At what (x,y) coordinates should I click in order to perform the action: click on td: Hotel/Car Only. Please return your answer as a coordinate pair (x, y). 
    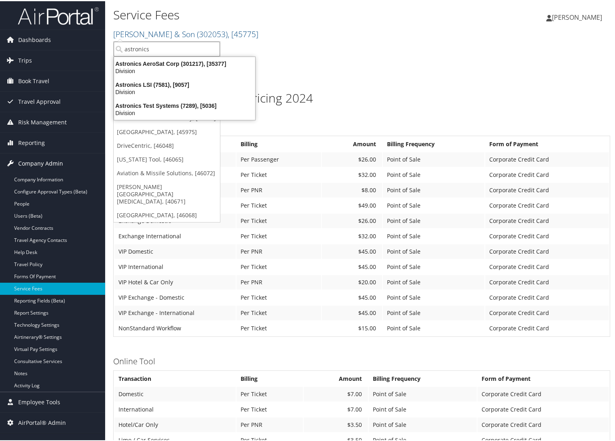
    Looking at the image, I should click on (175, 424).